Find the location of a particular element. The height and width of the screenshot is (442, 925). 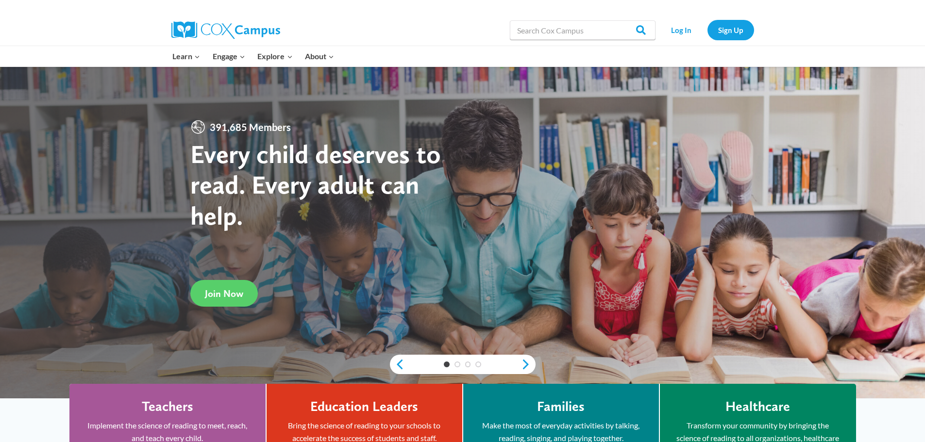

span: Learn is located at coordinates (186, 56).